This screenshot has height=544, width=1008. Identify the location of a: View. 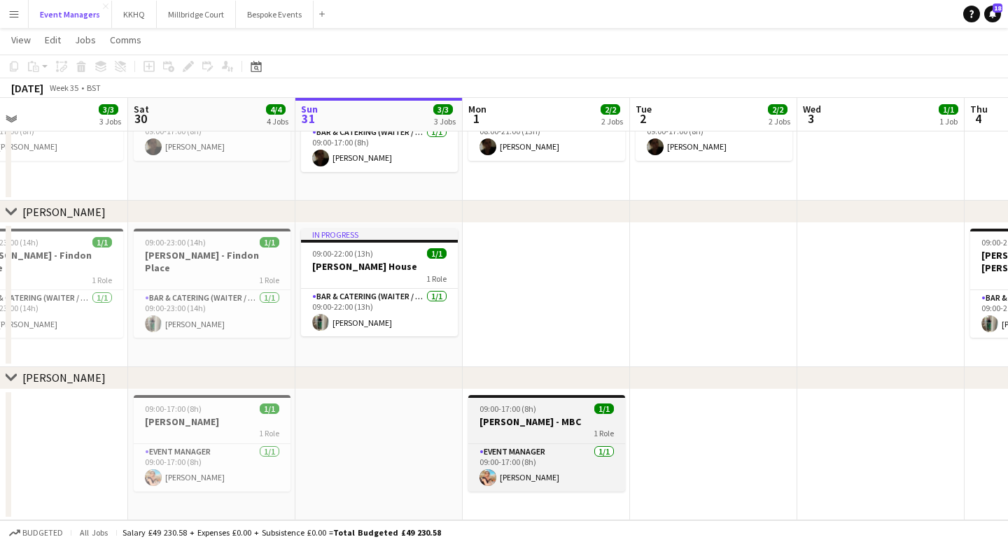
(21, 40).